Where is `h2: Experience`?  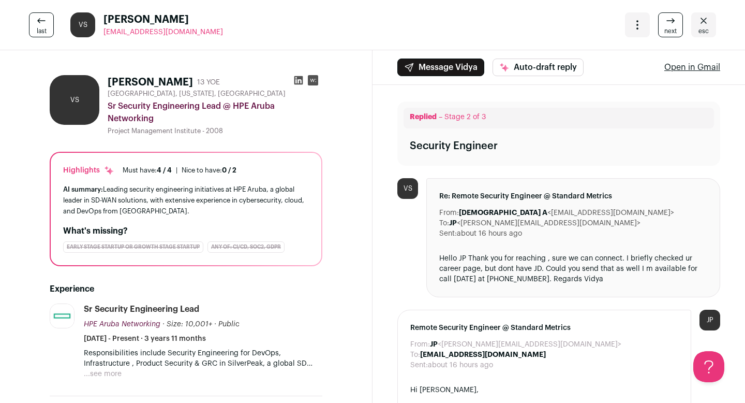 h2: Experience is located at coordinates (186, 289).